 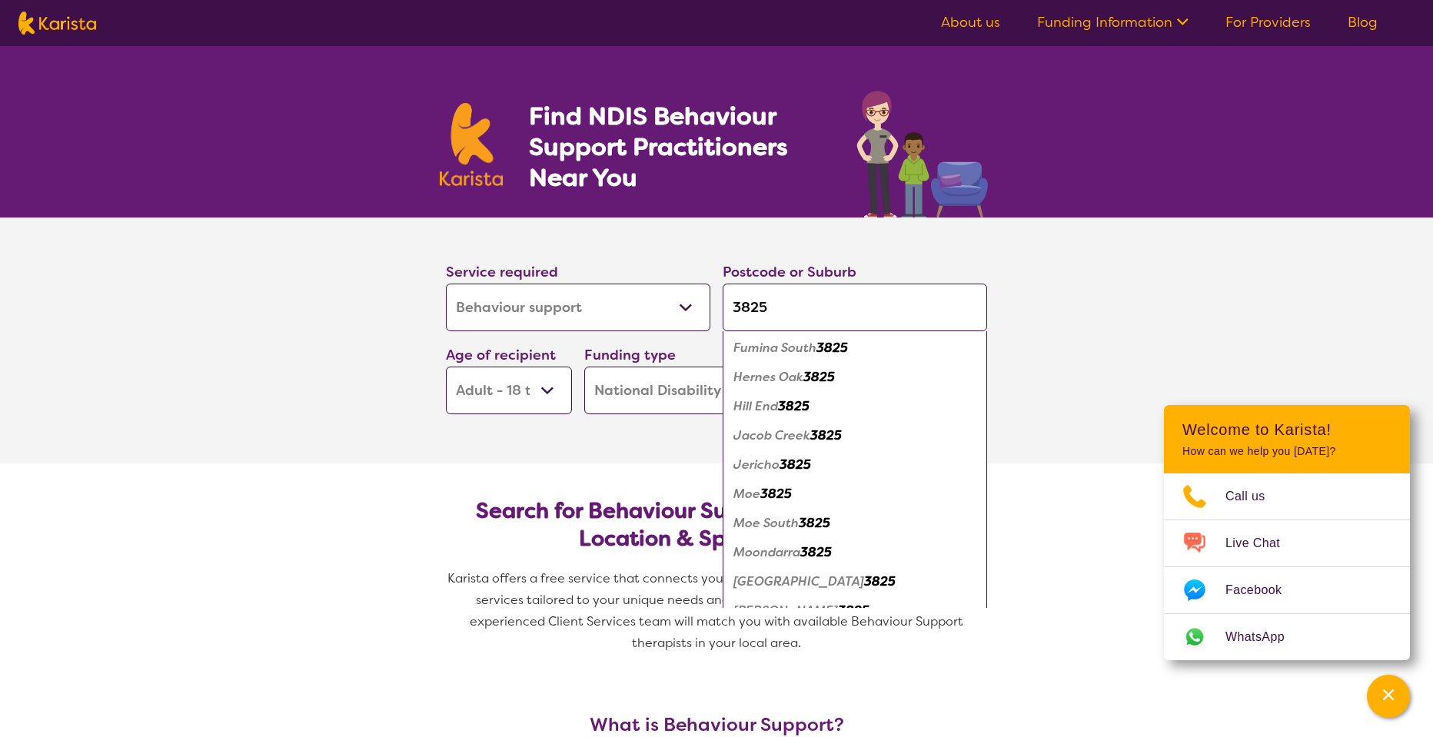 I want to click on em: Moe South, so click(x=766, y=523).